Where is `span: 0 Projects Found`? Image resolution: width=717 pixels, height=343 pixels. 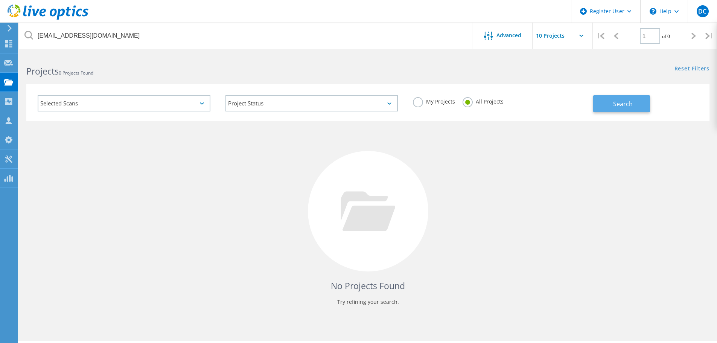 span: 0 Projects Found is located at coordinates (76, 73).